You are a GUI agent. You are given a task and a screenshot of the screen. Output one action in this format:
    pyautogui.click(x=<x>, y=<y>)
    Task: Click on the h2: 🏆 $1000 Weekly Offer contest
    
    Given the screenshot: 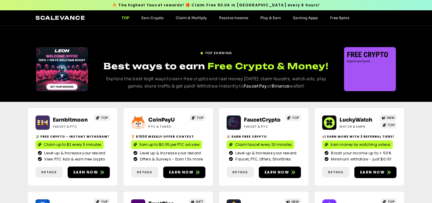 What is the action you would take?
    pyautogui.click(x=168, y=136)
    